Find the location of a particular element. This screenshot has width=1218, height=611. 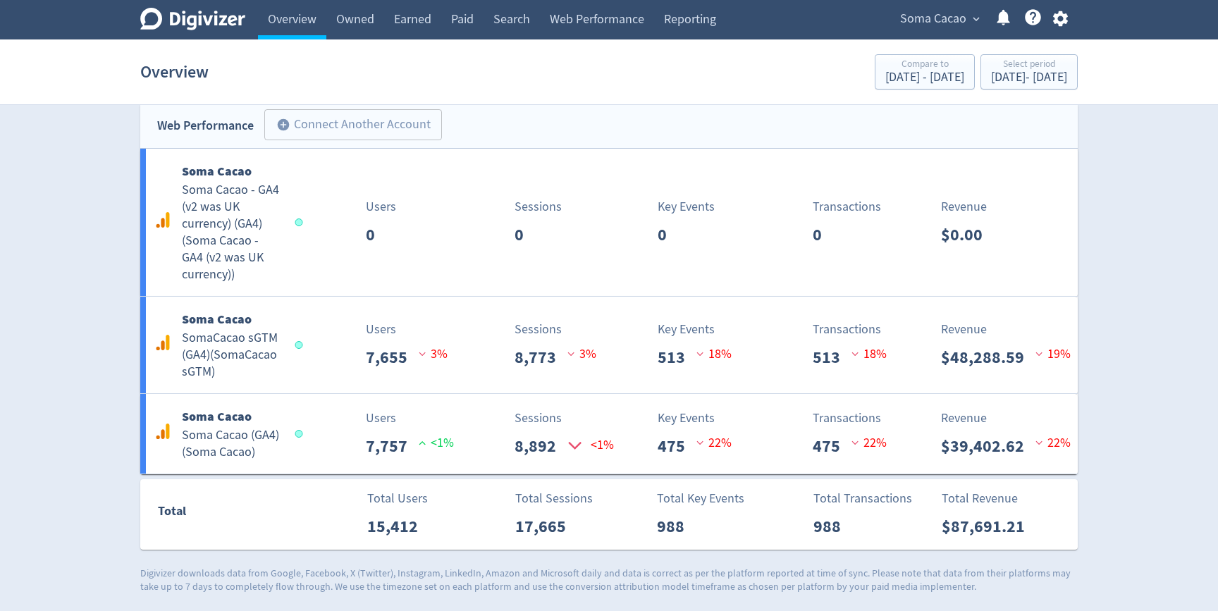

span: Data last synced: 13 Oct 2025, 3:01pm (AEDT) is located at coordinates (301, 345).